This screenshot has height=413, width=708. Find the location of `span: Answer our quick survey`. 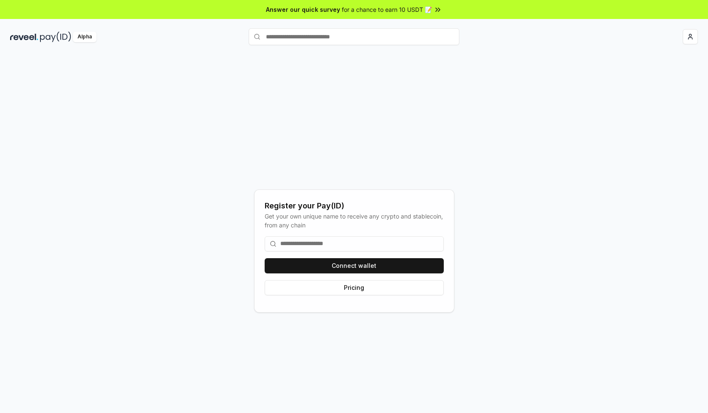

span: Answer our quick survey is located at coordinates (303, 9).